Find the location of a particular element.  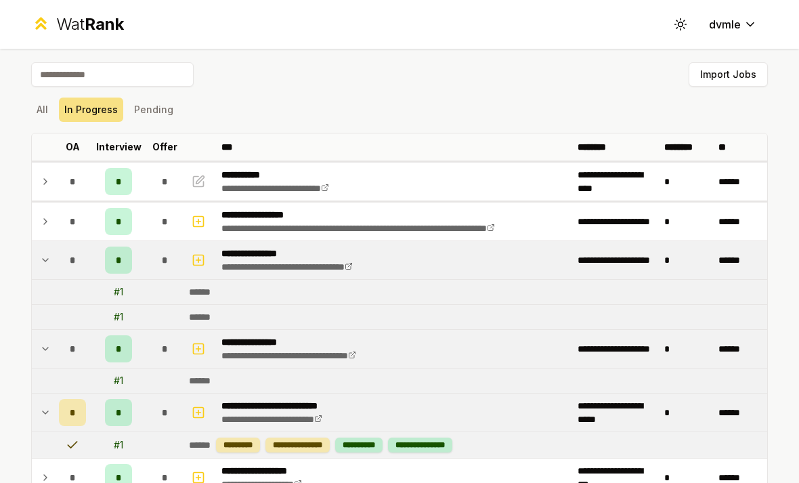

span: Rank is located at coordinates (104, 24).